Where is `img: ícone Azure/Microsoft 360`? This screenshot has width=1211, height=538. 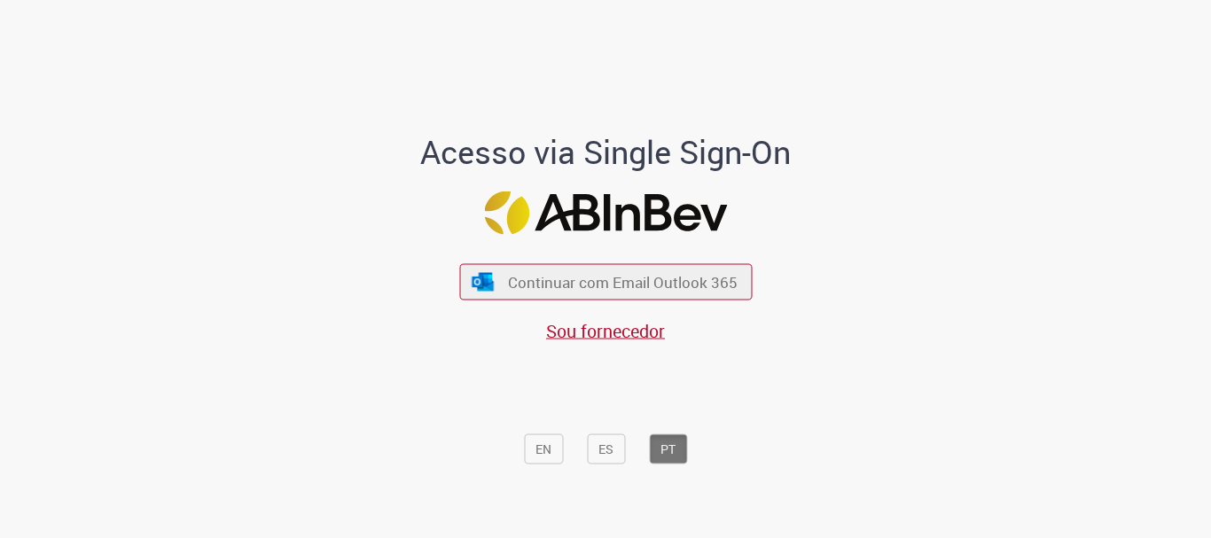
img: ícone Azure/Microsoft 360 is located at coordinates (483, 281).